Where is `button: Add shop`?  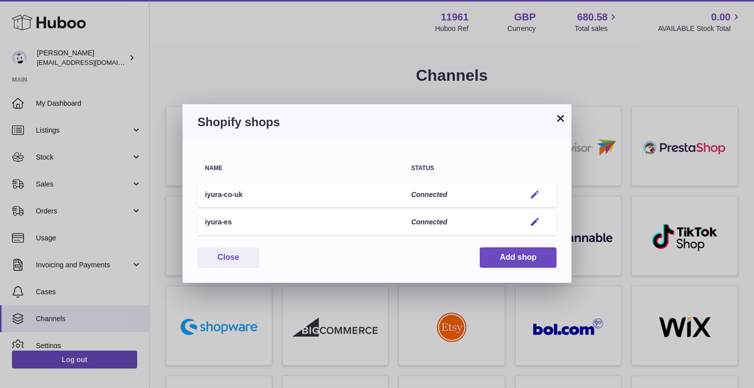
button: Add shop is located at coordinates (518, 257).